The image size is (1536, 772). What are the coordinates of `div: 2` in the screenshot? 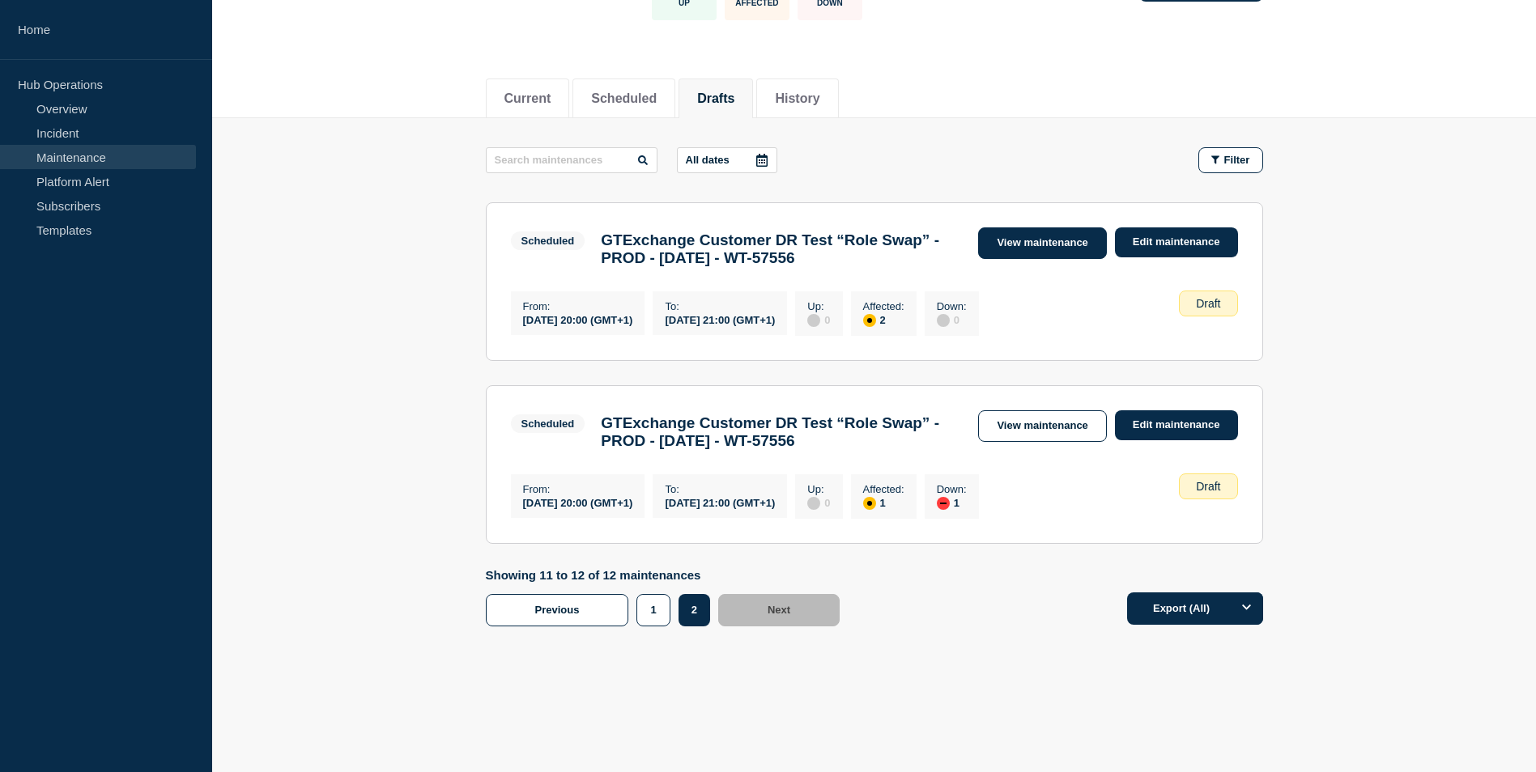 It's located at (883, 320).